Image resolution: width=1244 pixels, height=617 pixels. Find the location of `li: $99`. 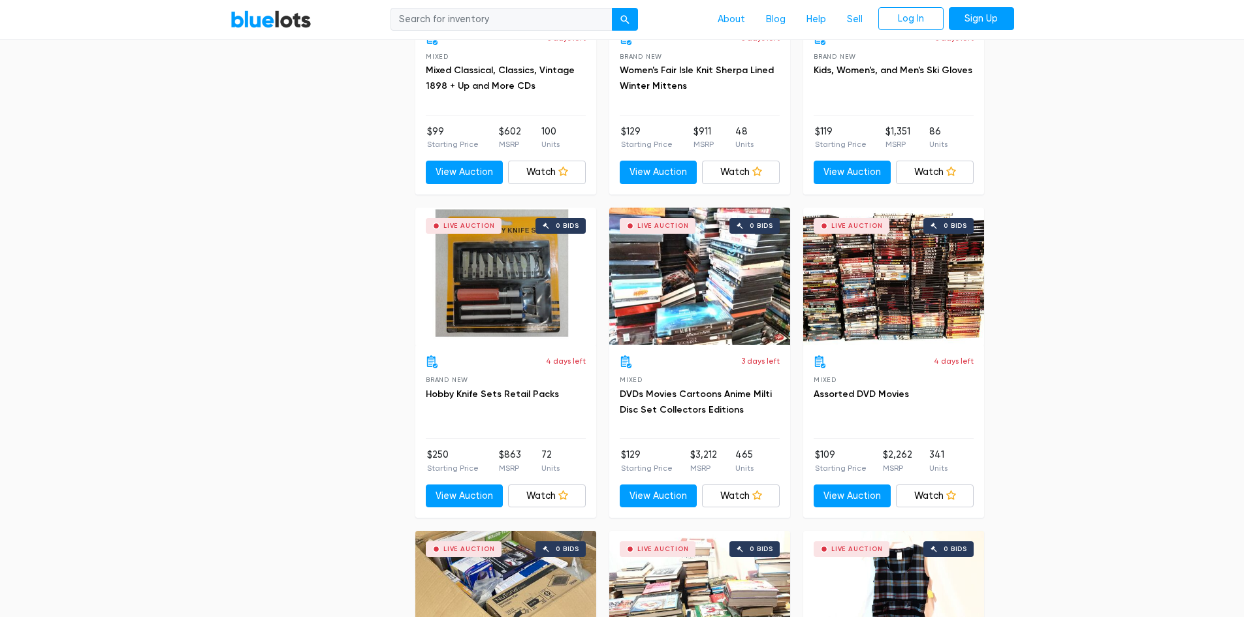

li: $99 is located at coordinates (452, 138).